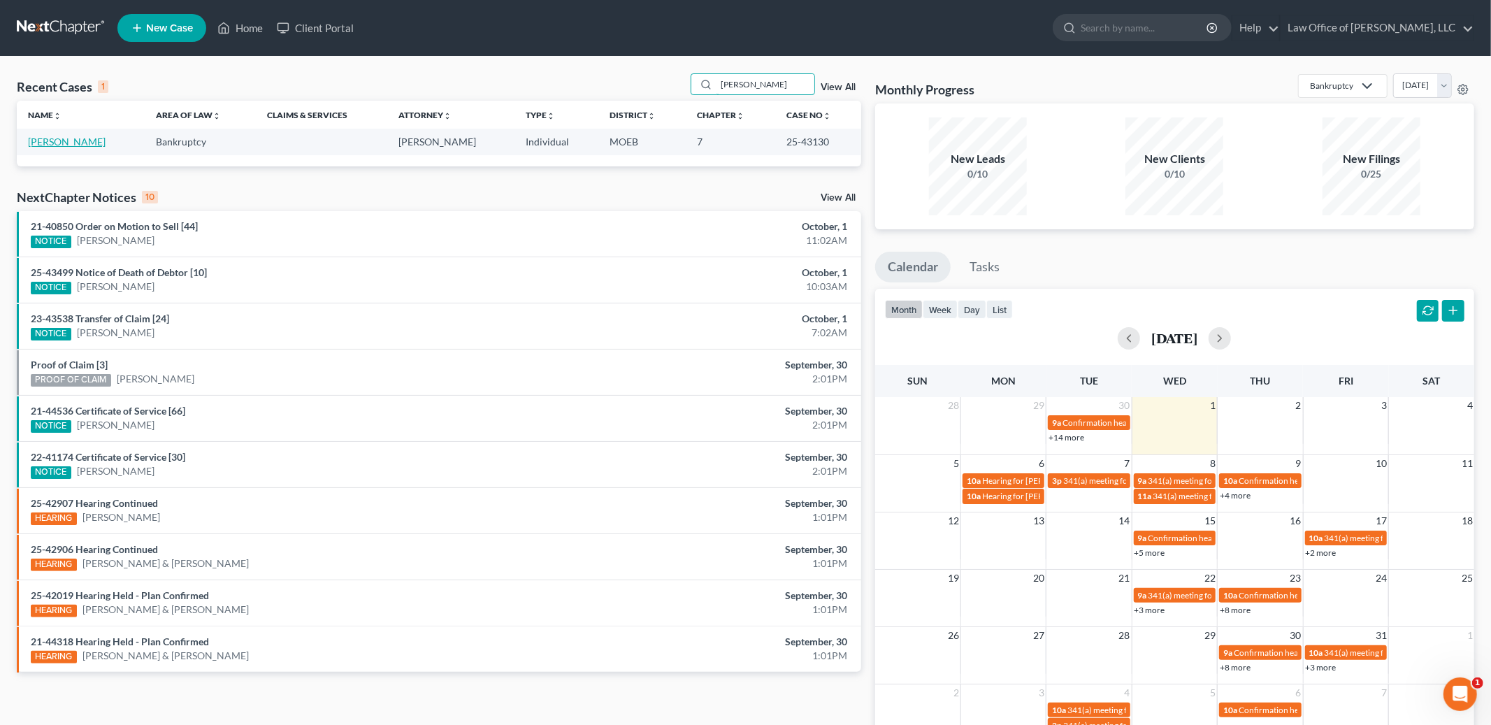  What do you see at coordinates (69, 364) in the screenshot?
I see `a: Proof of Claim [3]` at bounding box center [69, 364].